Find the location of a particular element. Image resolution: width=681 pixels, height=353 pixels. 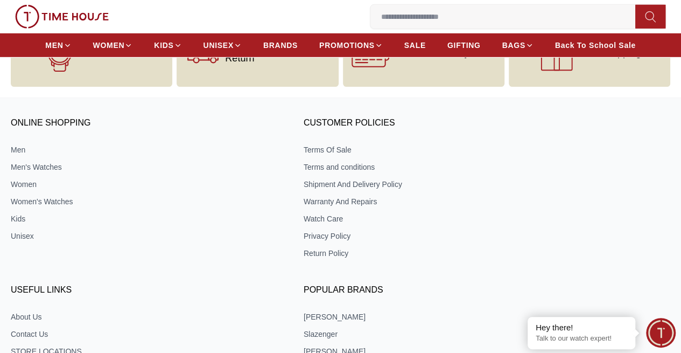

div: Hey there! is located at coordinates (581, 327).